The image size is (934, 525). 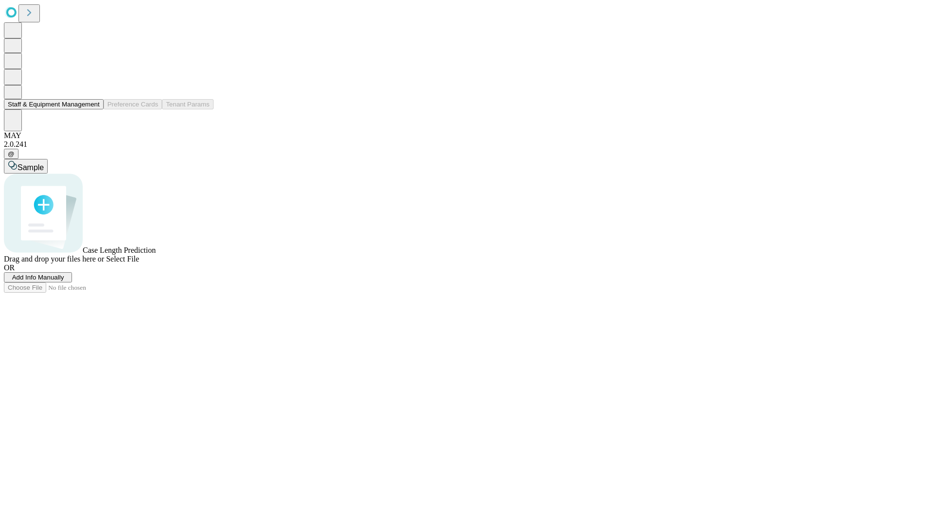 I want to click on button: Add Info Manually, so click(x=38, y=277).